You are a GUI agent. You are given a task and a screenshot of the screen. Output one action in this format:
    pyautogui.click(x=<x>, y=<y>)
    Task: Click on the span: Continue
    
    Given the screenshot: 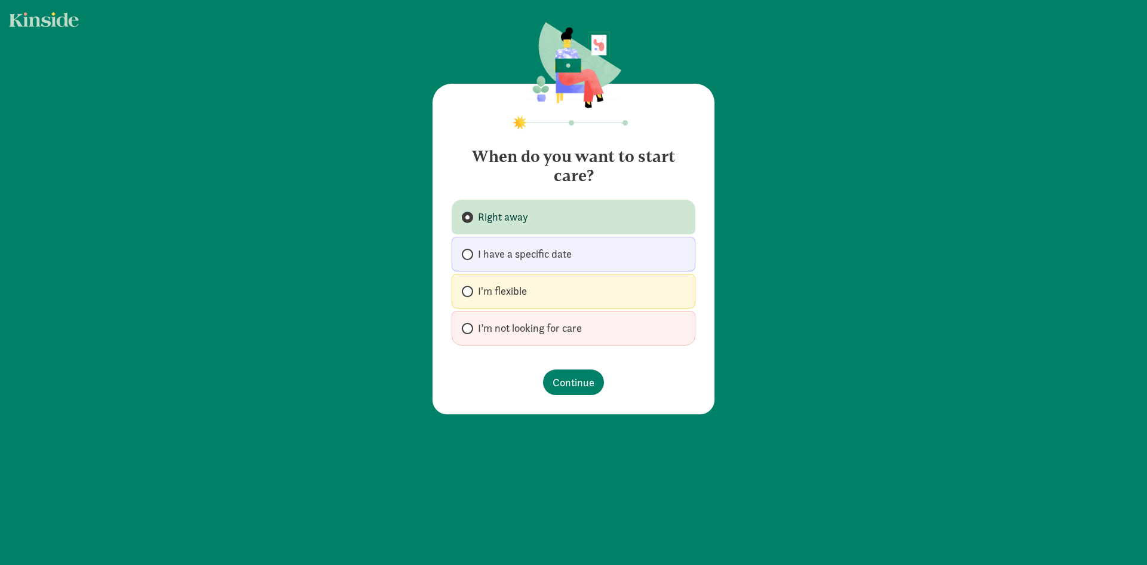 What is the action you would take?
    pyautogui.click(x=574, y=382)
    